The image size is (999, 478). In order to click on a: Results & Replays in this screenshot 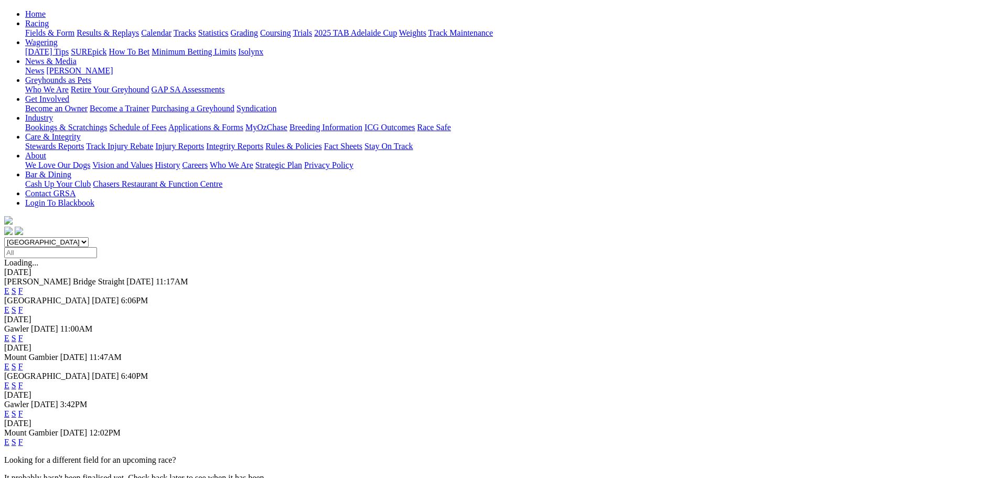, I will do `click(107, 32)`.